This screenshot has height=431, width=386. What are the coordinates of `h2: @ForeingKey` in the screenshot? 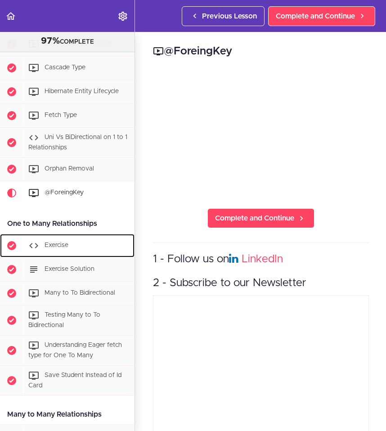 It's located at (261, 51).